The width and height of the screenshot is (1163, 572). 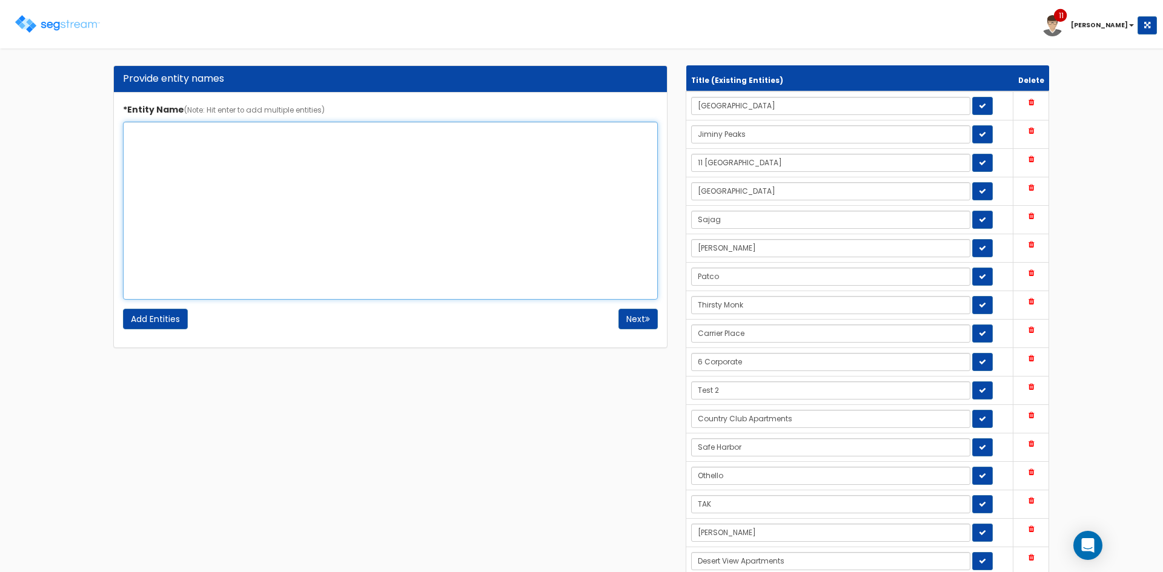 I want to click on div: Open Intercom Messenger, so click(x=1088, y=546).